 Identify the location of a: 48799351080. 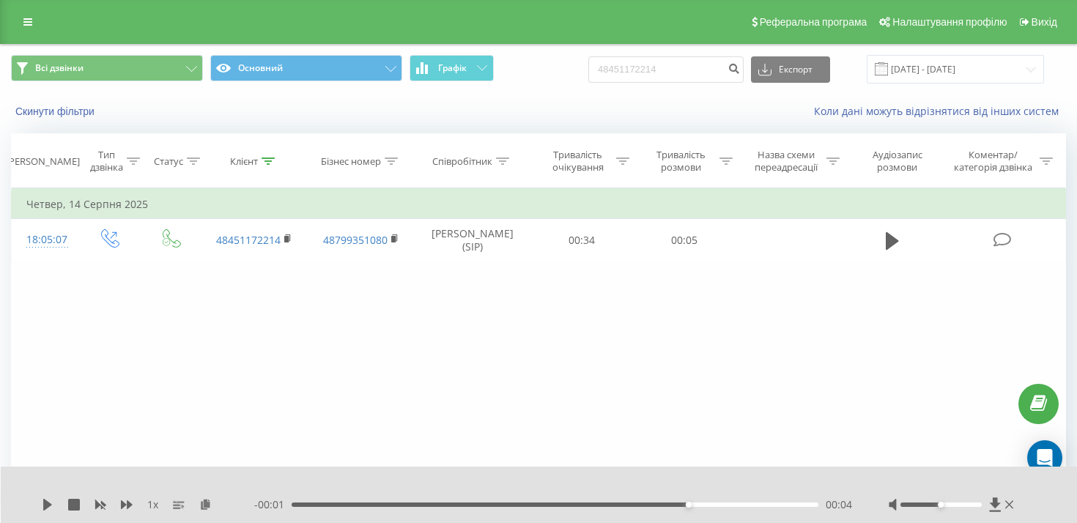
(355, 240).